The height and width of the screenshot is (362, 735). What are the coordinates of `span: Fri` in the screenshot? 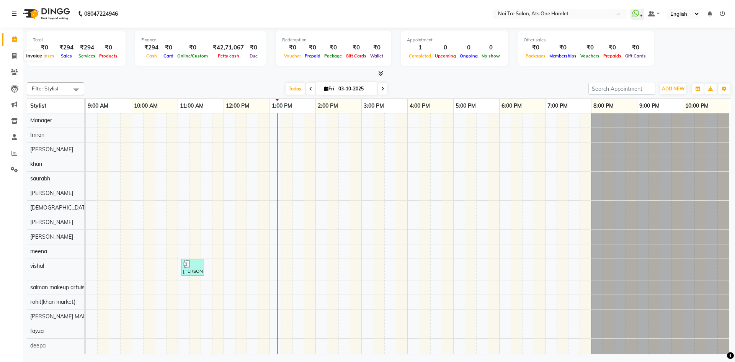 It's located at (329, 88).